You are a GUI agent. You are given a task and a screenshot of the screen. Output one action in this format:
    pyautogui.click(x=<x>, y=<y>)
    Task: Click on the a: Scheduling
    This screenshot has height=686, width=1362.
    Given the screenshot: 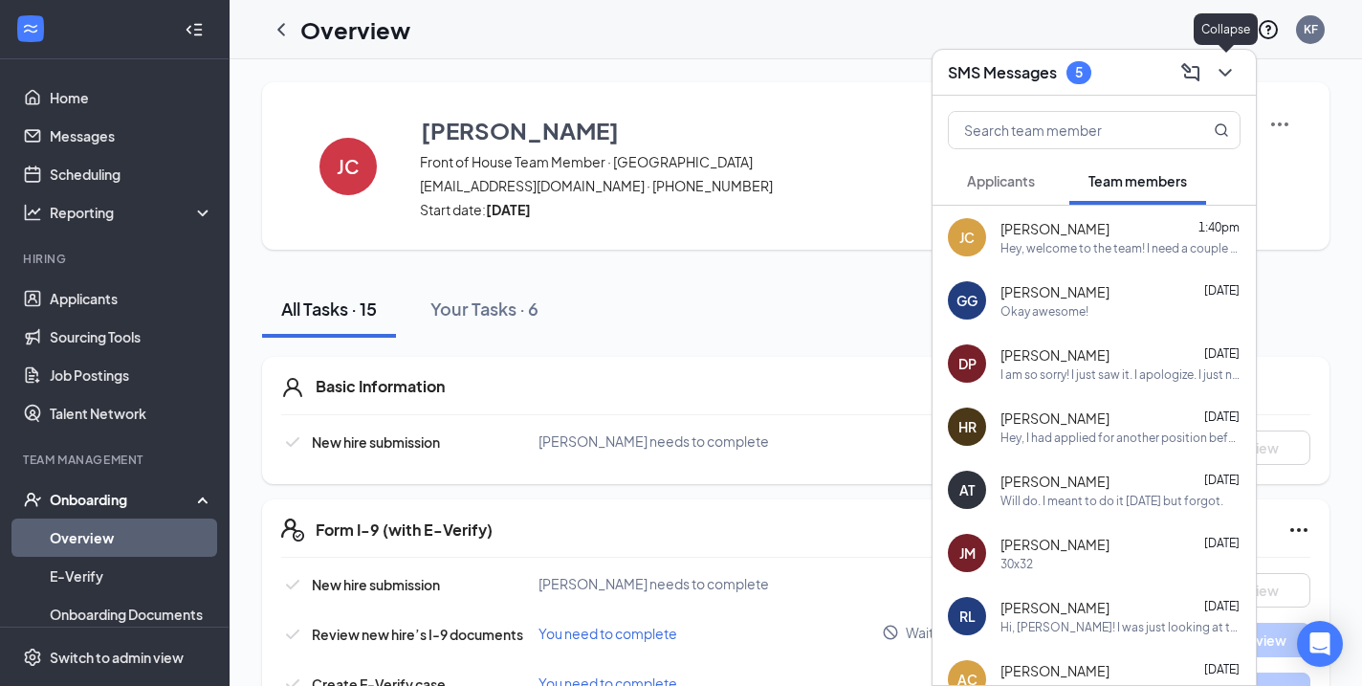 What is the action you would take?
    pyautogui.click(x=131, y=174)
    